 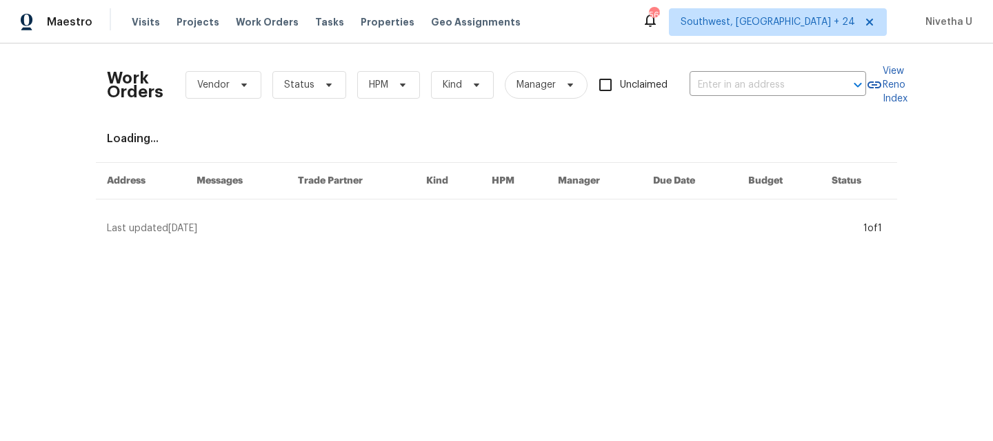 I want to click on th: Due Date, so click(x=690, y=181).